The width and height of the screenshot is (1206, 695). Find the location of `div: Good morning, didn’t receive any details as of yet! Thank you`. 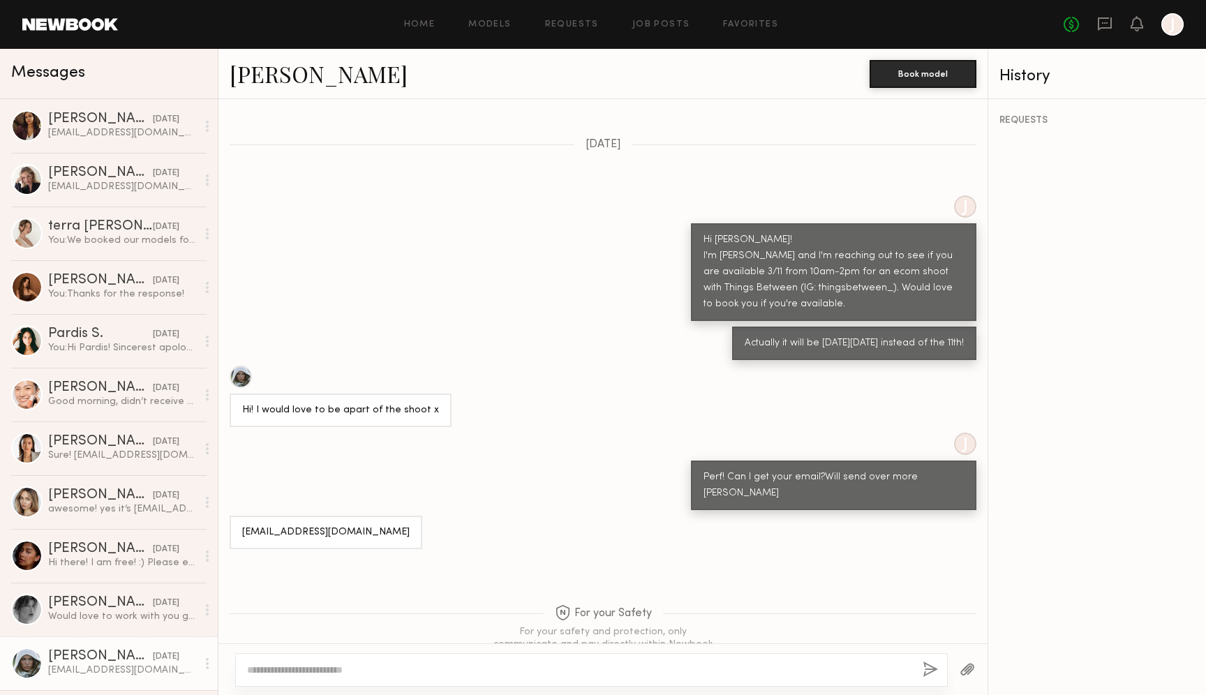

div: Good morning, didn’t receive any details as of yet! Thank you is located at coordinates (122, 401).